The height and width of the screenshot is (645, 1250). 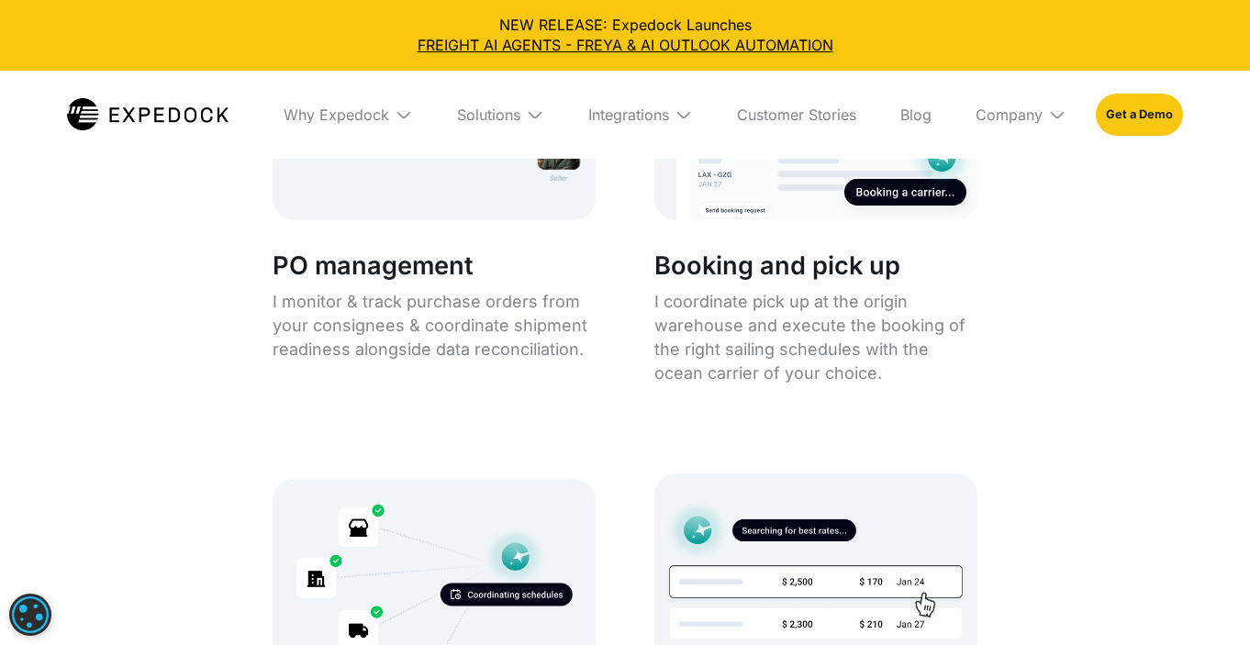 I want to click on a: Blog, so click(x=916, y=115).